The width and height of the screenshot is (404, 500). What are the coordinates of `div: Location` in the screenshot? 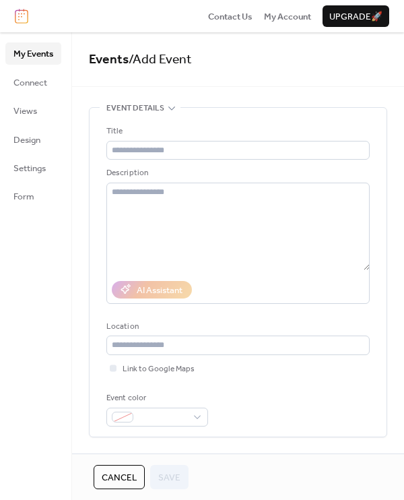 It's located at (237, 327).